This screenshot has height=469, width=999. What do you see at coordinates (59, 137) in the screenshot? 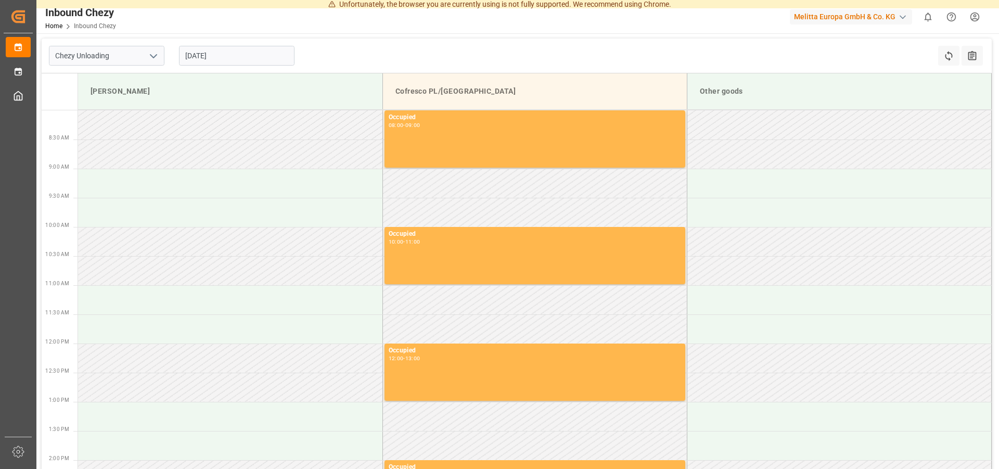
I see `span: 8:30 AM` at bounding box center [59, 137].